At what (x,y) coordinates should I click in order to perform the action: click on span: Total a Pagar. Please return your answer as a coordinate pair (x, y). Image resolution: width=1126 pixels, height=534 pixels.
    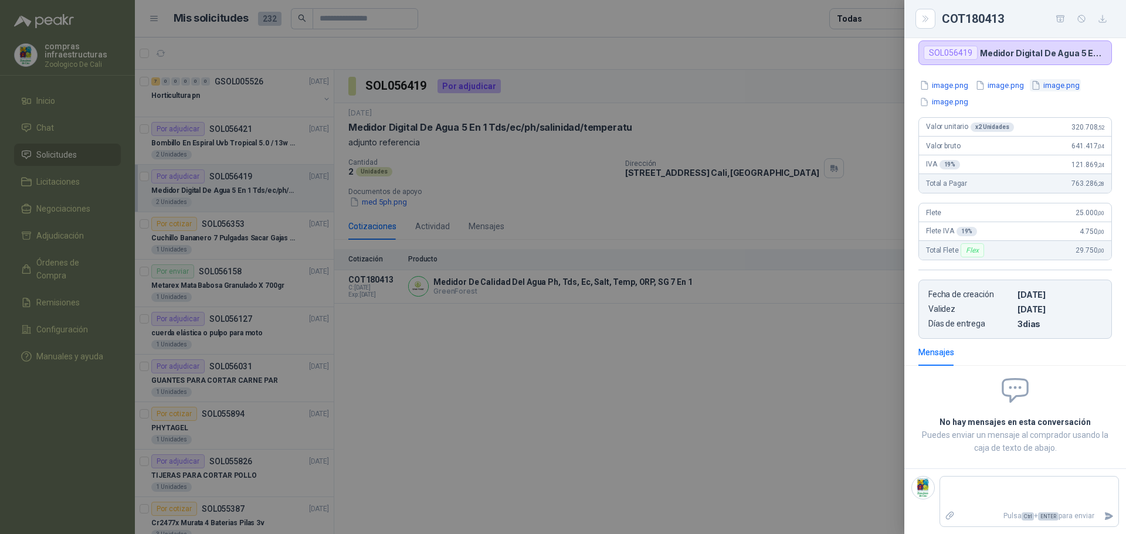
    Looking at the image, I should click on (947, 184).